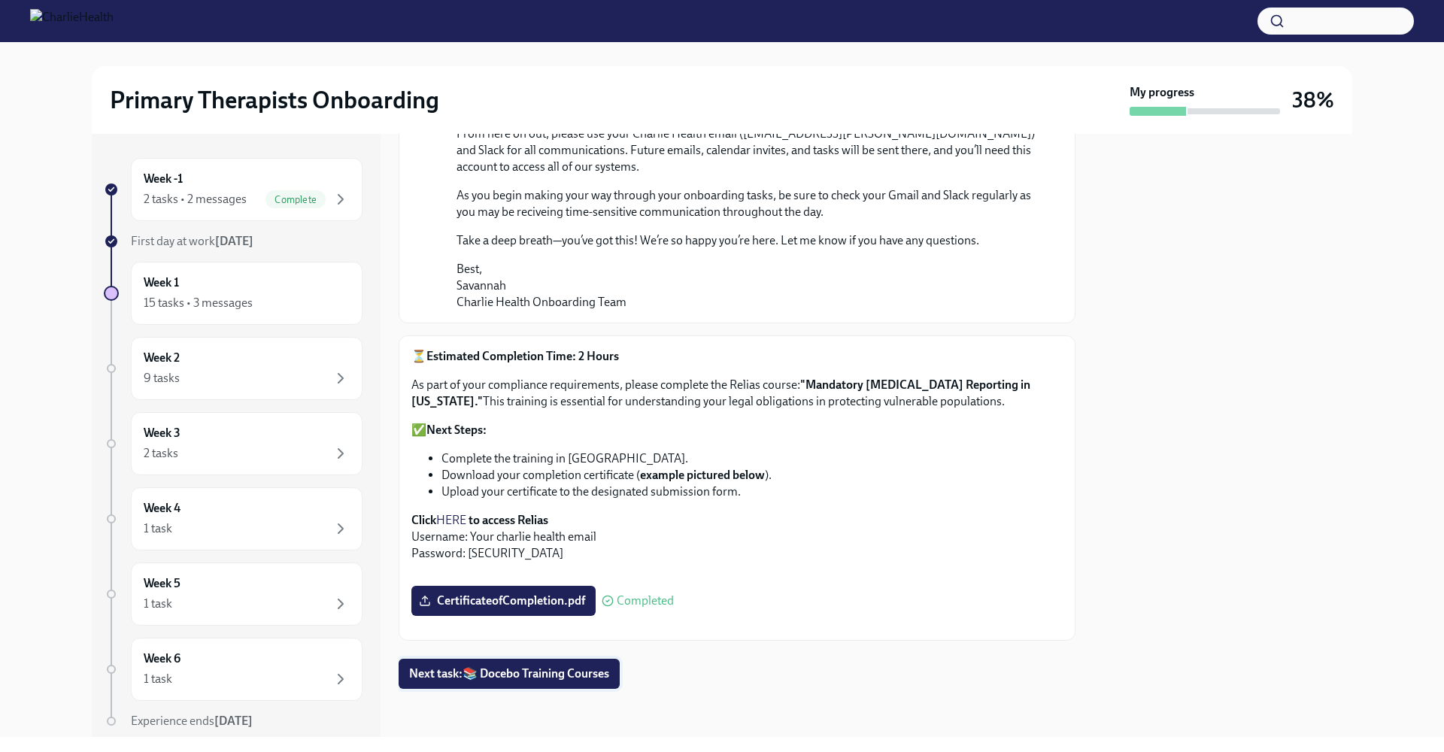  I want to click on label: CertificateofCompletion.pdf, so click(503, 601).